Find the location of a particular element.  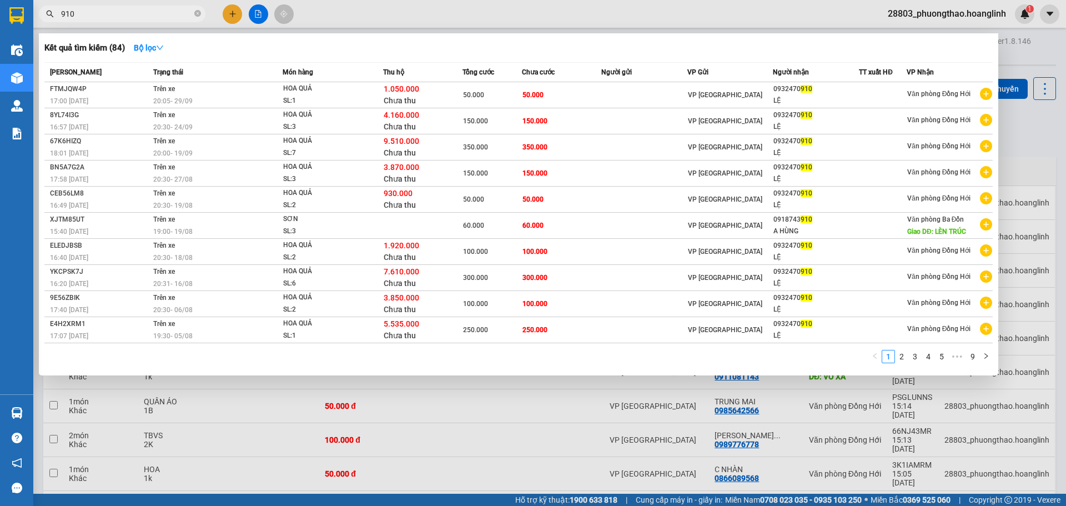

a: 9 is located at coordinates (973, 356).